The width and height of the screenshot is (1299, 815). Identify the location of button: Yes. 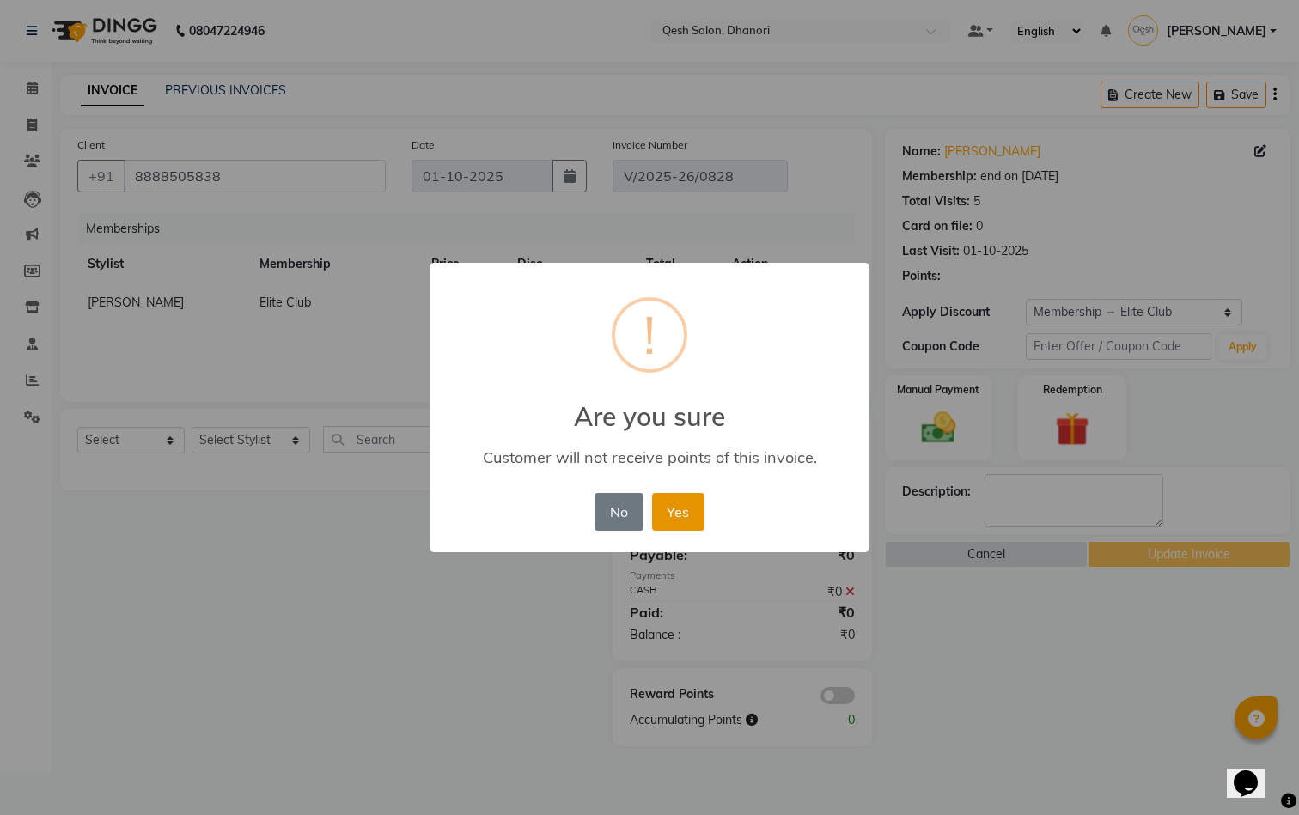
(678, 512).